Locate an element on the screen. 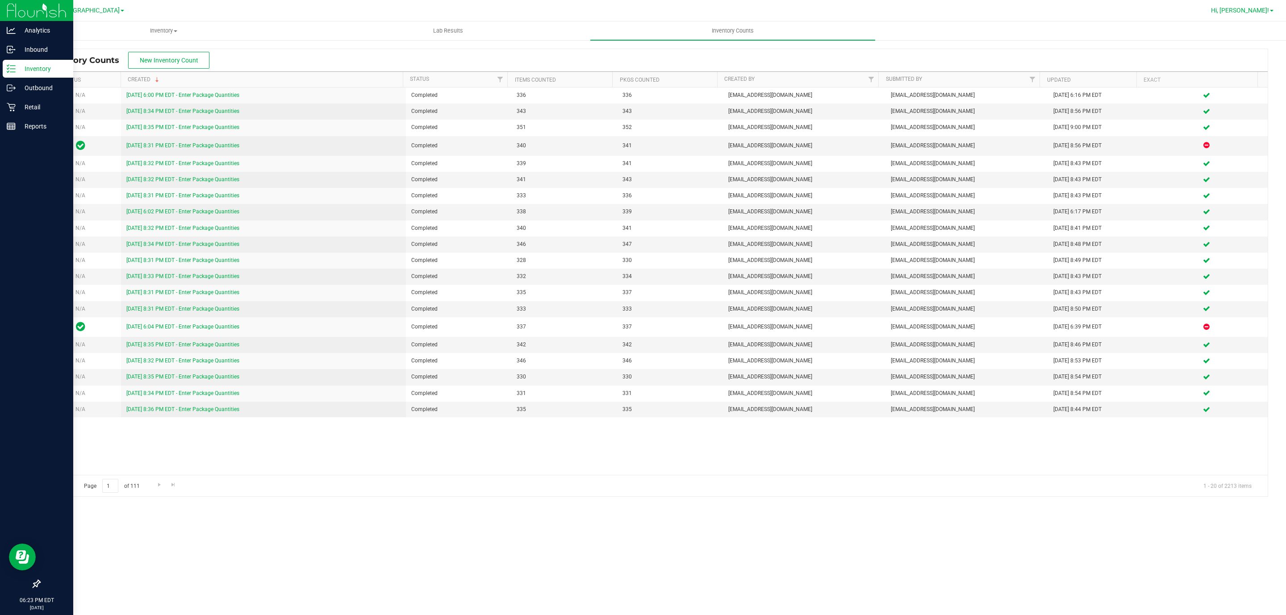 The width and height of the screenshot is (1286, 615). span: 342 is located at coordinates (670, 345).